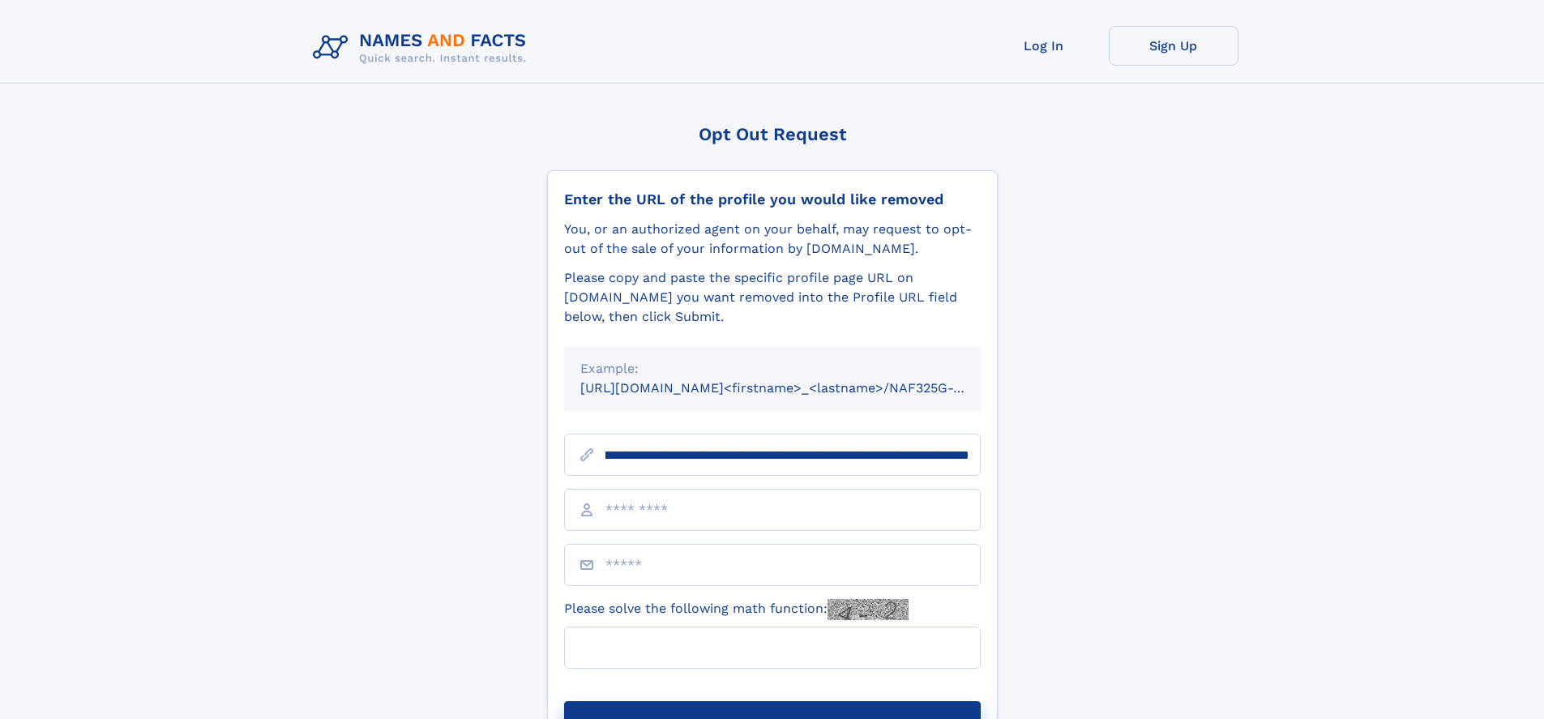 This screenshot has height=719, width=1544. What do you see at coordinates (772, 239) in the screenshot?
I see `div: You, or an authorized agent on your behalf, may request to opt-out of the sale of your informatio...` at bounding box center [772, 239].